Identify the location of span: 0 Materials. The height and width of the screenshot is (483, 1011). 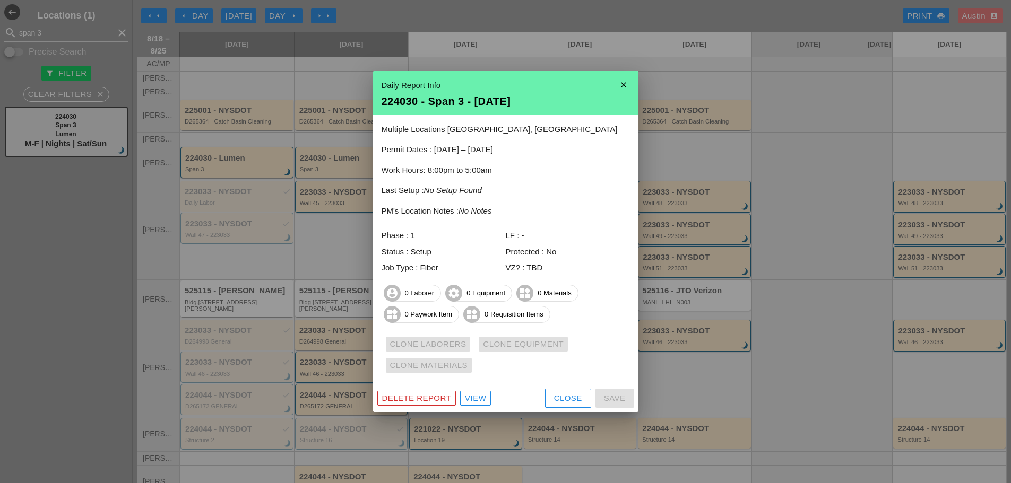
(547, 293).